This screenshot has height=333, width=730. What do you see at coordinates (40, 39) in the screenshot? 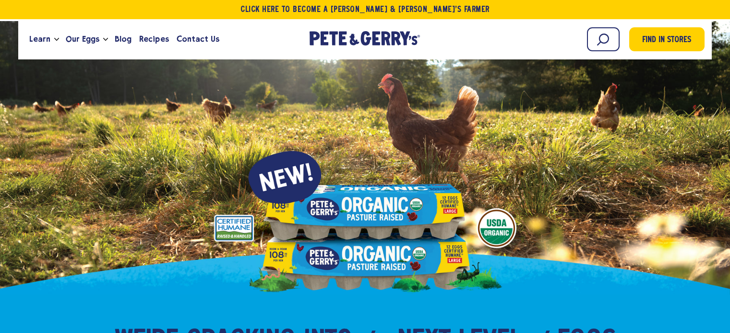
I see `span: Learn` at bounding box center [40, 39].